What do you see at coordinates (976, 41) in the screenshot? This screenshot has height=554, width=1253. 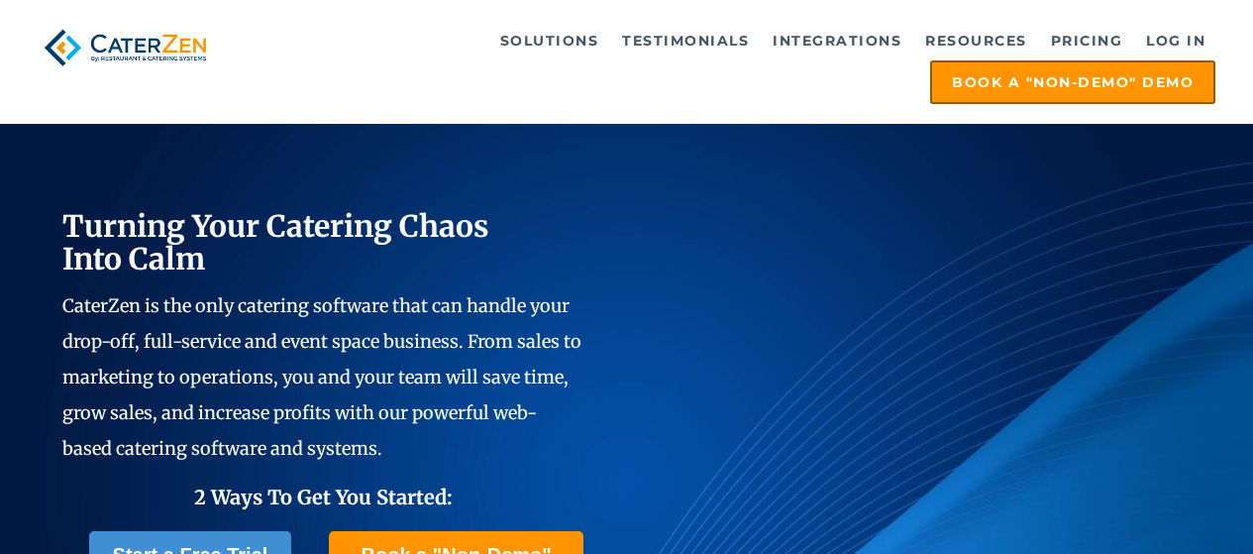 I see `a: Resources` at bounding box center [976, 41].